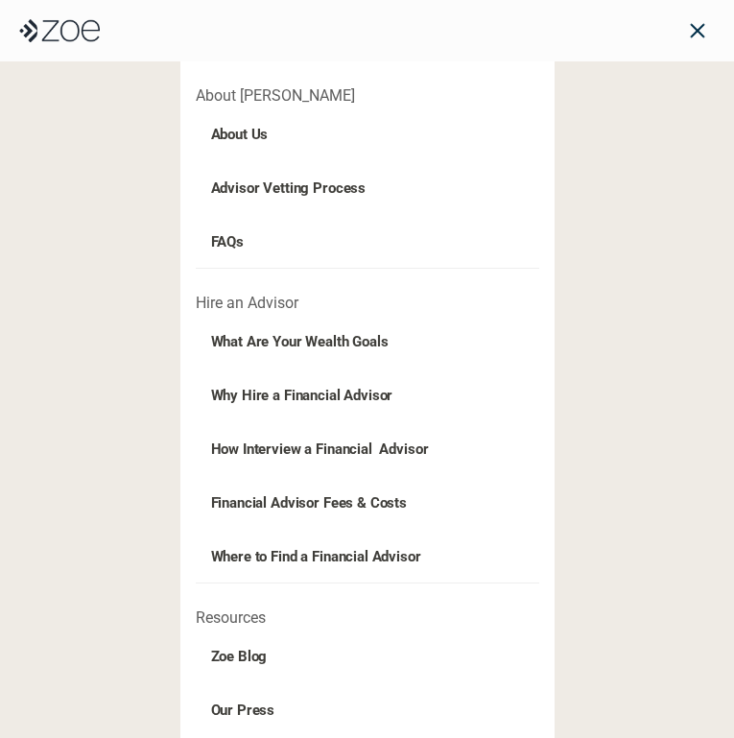 The image size is (734, 738). What do you see at coordinates (243, 710) in the screenshot?
I see `p: Our Press` at bounding box center [243, 710].